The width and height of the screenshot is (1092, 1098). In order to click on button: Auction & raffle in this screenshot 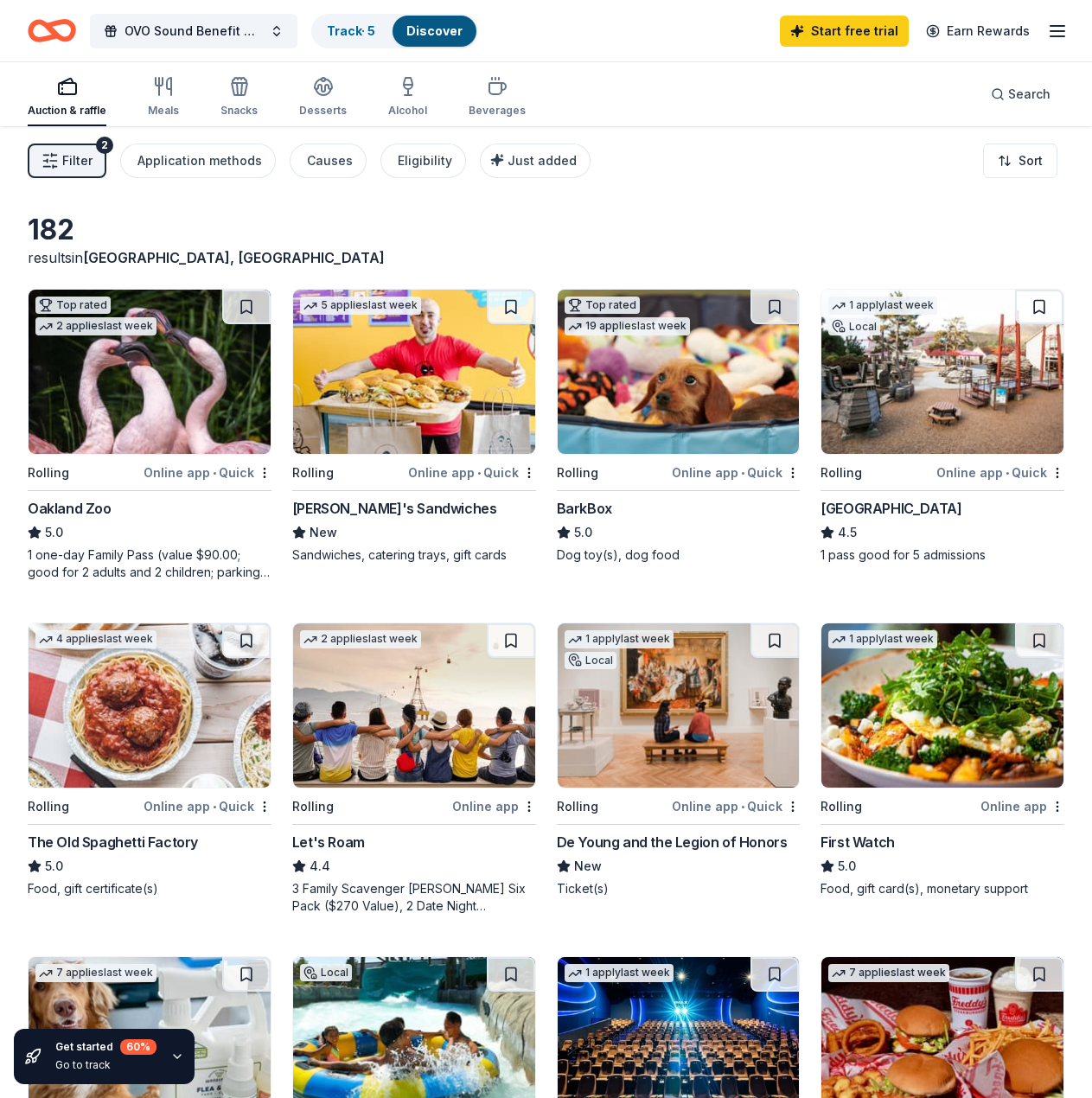, I will do `click(66, 98)`.